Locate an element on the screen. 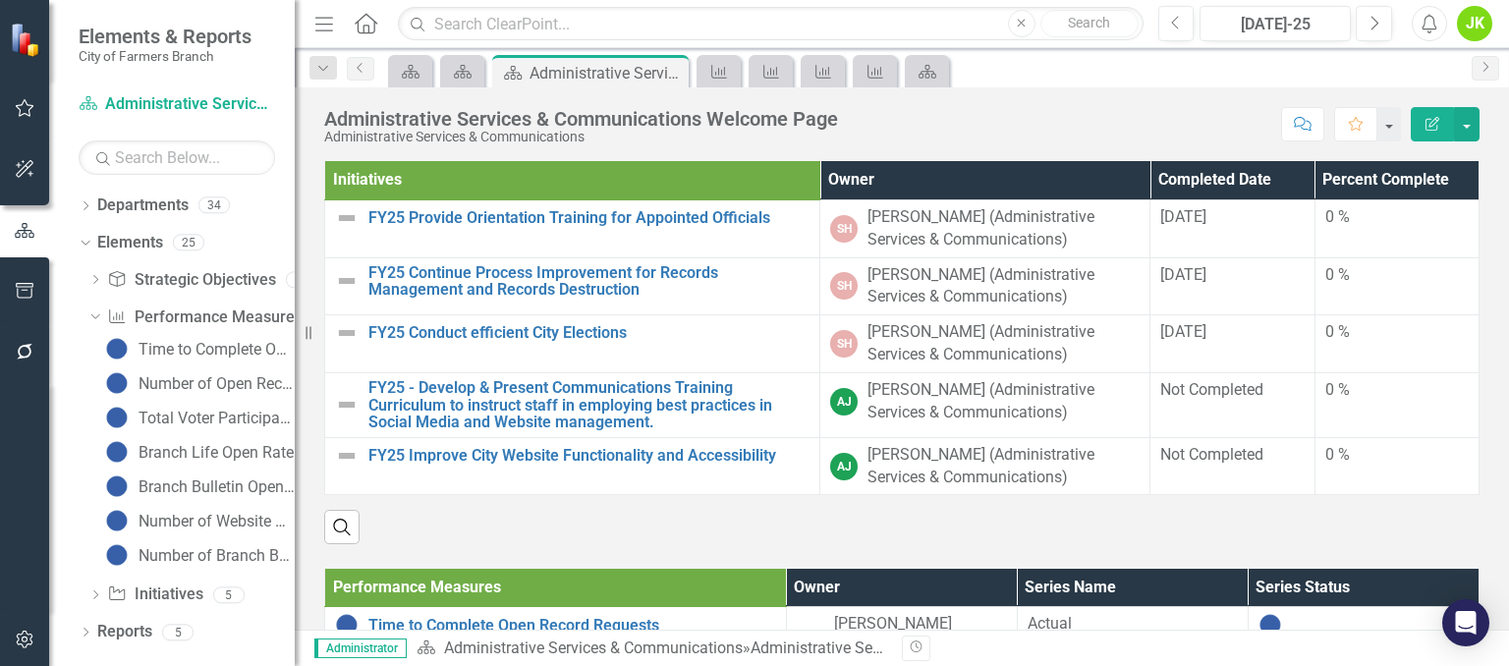 This screenshot has height=666, width=1509. div: Branch Bulletin Open Rate is located at coordinates (216, 487).